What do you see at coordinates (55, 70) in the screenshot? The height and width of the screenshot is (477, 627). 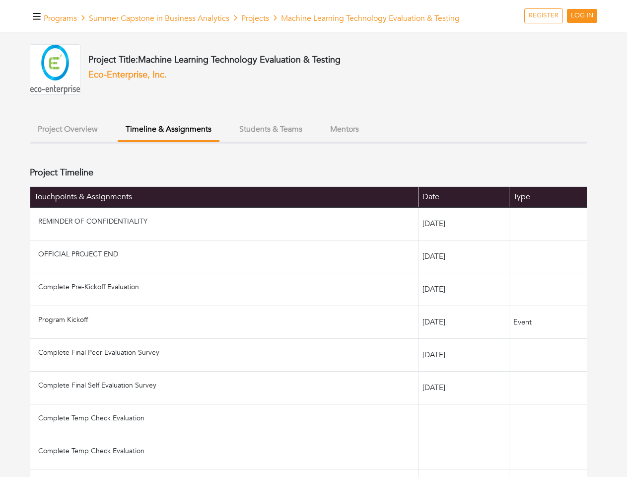 I see `img: eco-enterprise_Logo_vf.jpeg` at bounding box center [55, 70].